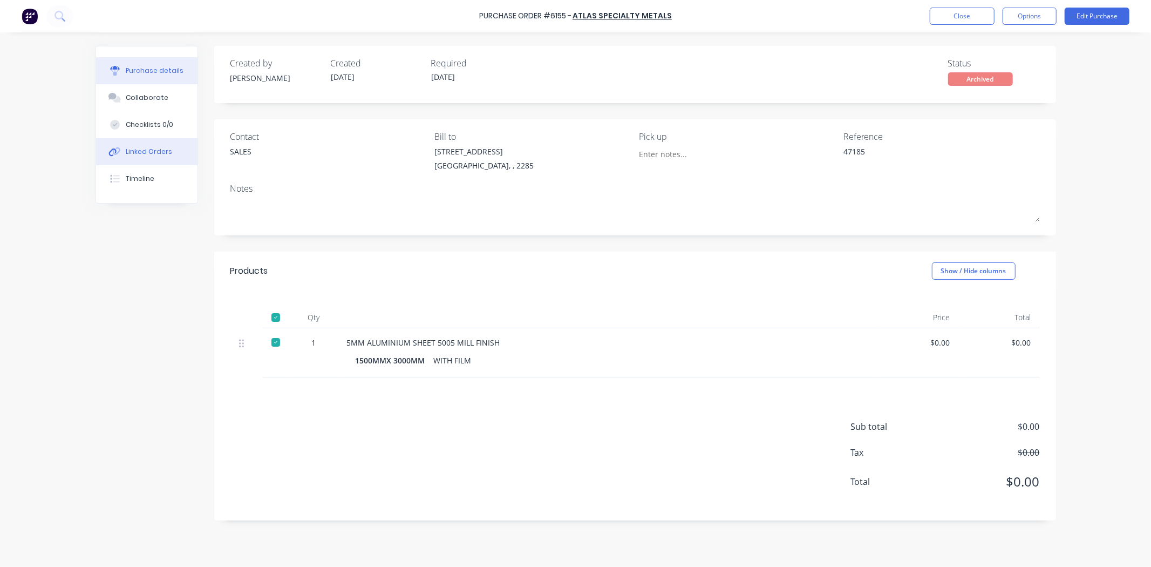 The height and width of the screenshot is (567, 1151). Describe the element at coordinates (999, 317) in the screenshot. I see `div: Total` at that location.